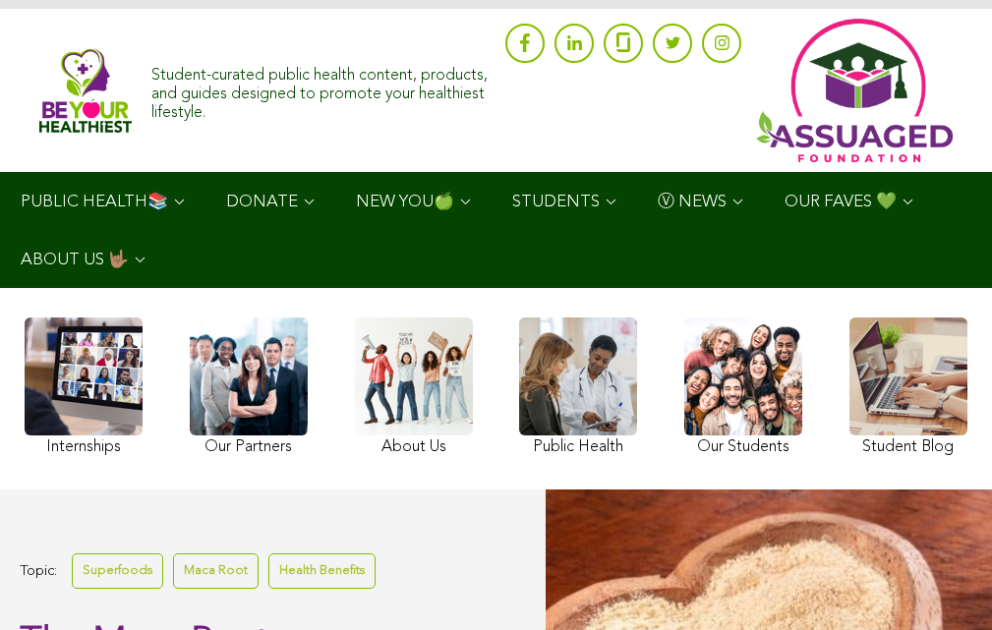 The width and height of the screenshot is (992, 630). I want to click on span: STUDENTS, so click(556, 202).